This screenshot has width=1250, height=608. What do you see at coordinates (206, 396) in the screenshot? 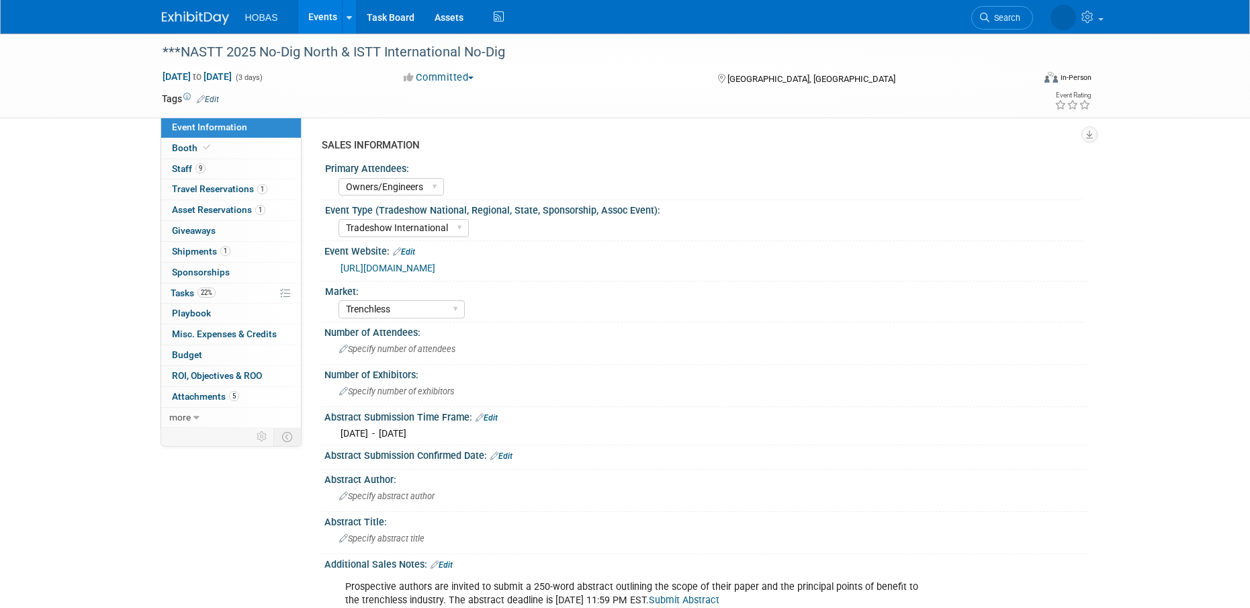
I see `span: Attachments` at bounding box center [206, 396].